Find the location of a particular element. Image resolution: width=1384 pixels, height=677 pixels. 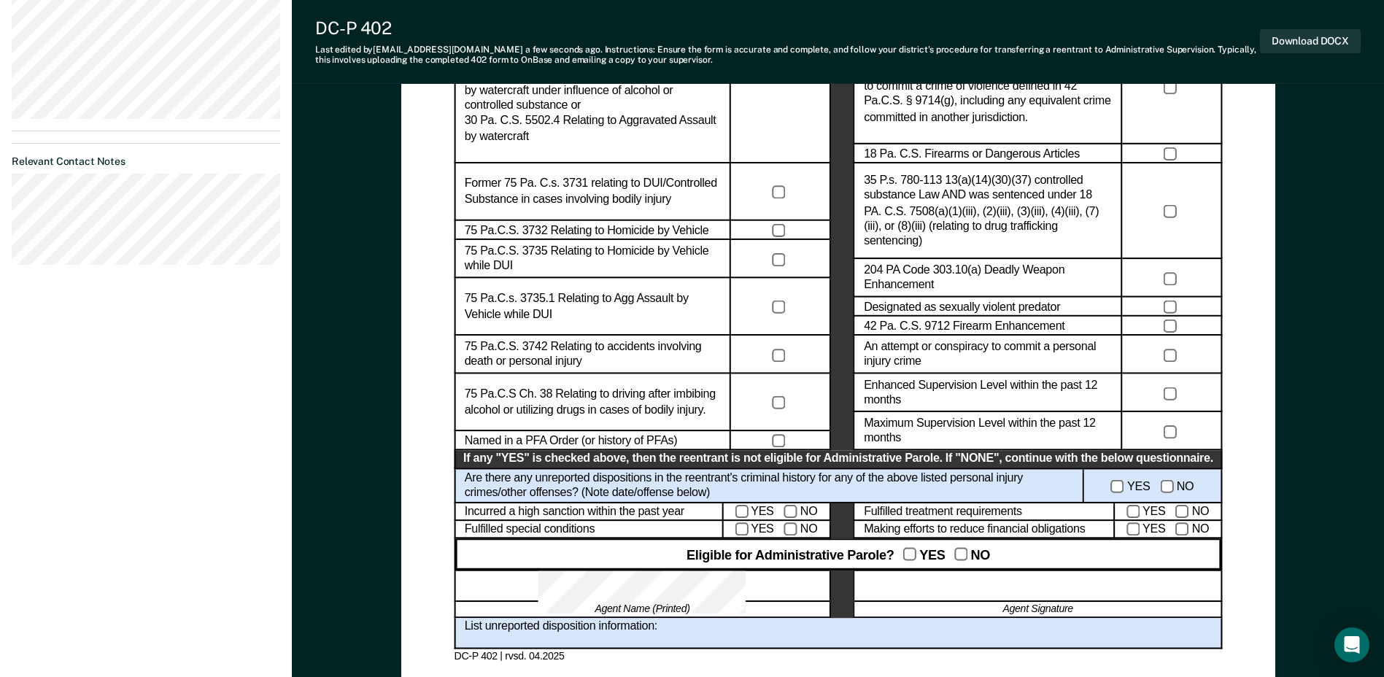

div: Fulfilled special conditions is located at coordinates (588, 530).